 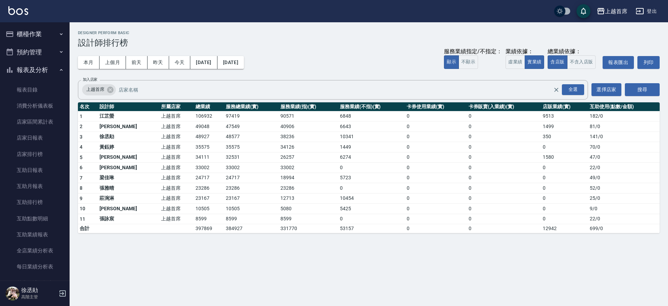 What do you see at coordinates (81, 188) in the screenshot?
I see `span: 8` at bounding box center [81, 188].